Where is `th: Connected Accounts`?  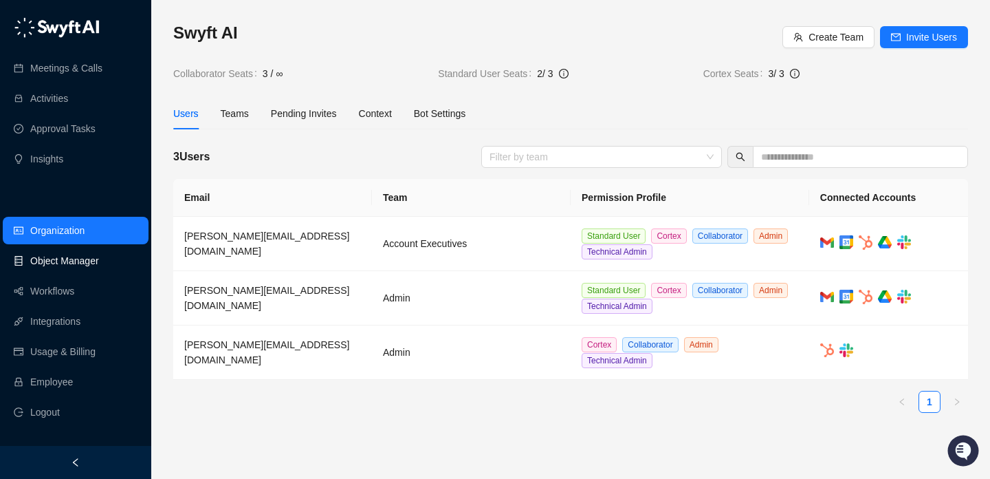 th: Connected Accounts is located at coordinates (888, 197).